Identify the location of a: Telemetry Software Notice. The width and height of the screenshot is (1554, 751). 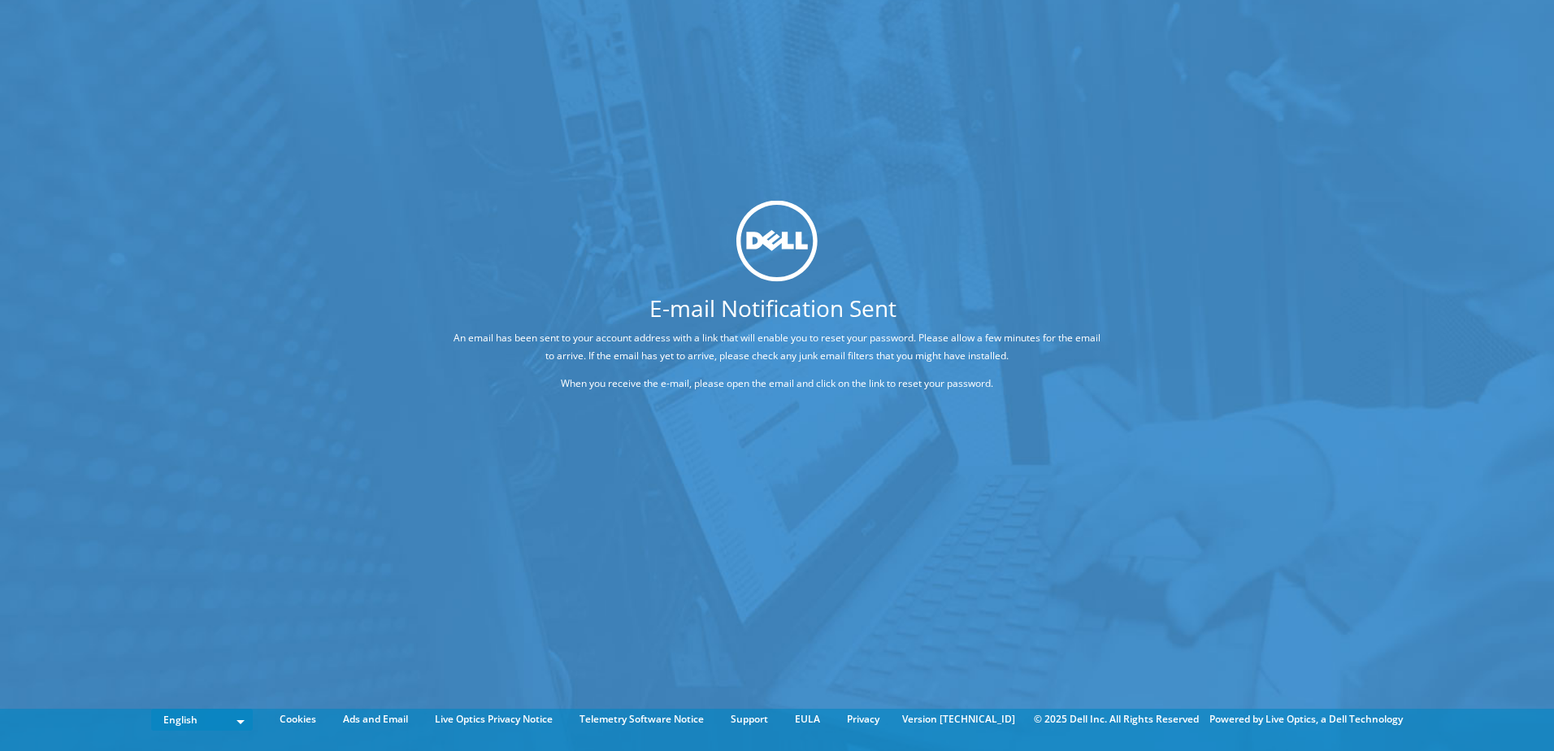
(641, 719).